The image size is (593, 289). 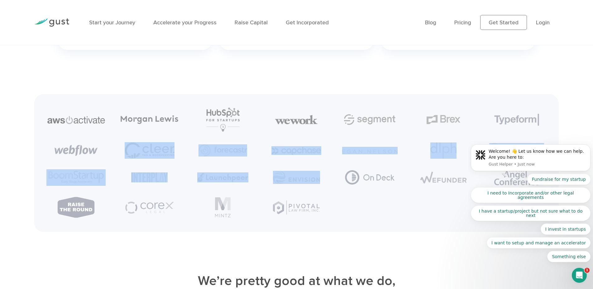 I want to click on img: Dlph, so click(x=443, y=151).